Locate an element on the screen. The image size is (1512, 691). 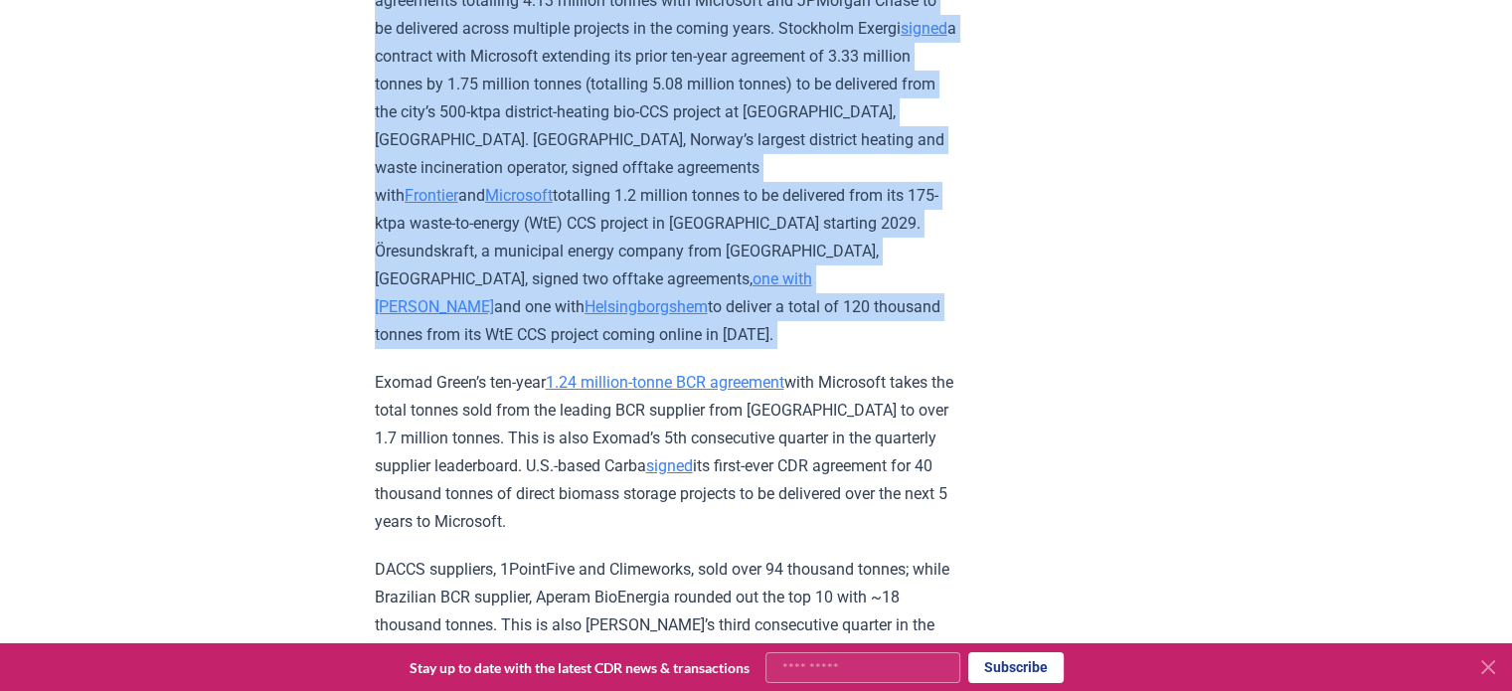
p: DACCS suppliers, 1PointFive and Climeworks, sold over 94 thousand tonnes; while Brazilian BCR sup... is located at coordinates (665, 611).